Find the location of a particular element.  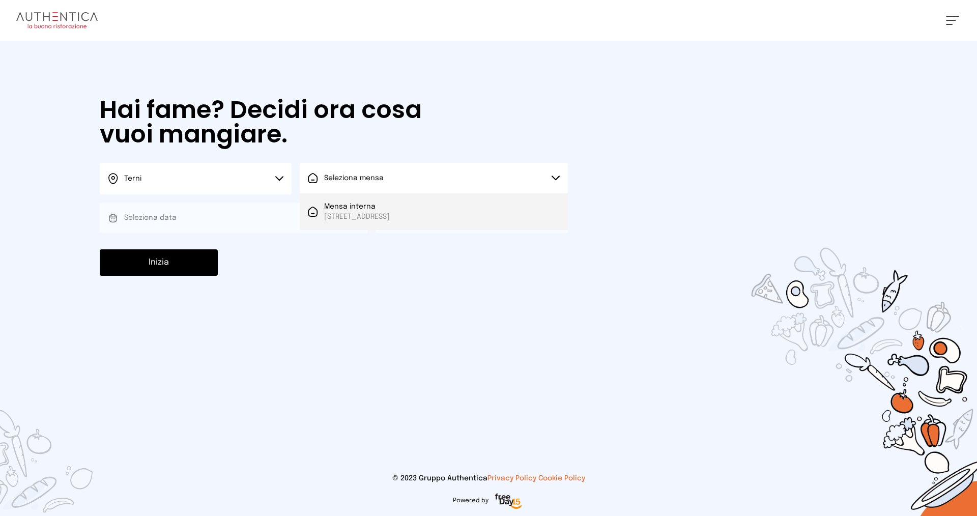

button: Inizia is located at coordinates (159, 263).